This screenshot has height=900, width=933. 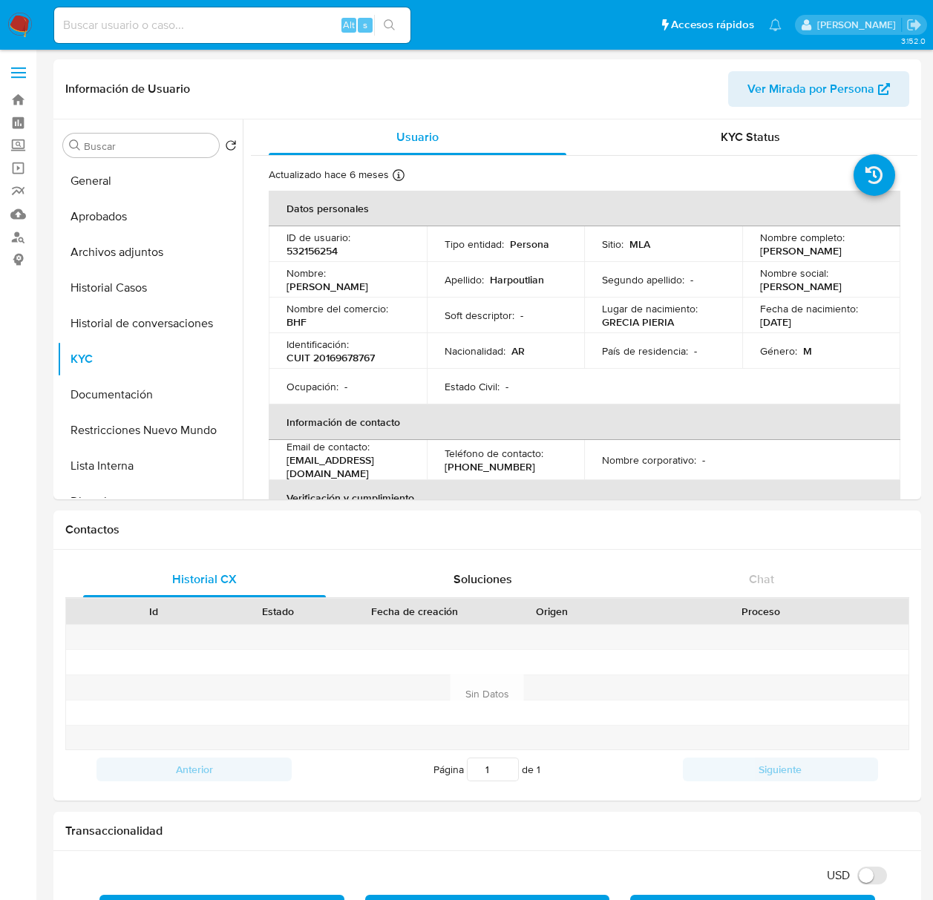 What do you see at coordinates (204, 579) in the screenshot?
I see `span: Historial CX` at bounding box center [204, 579].